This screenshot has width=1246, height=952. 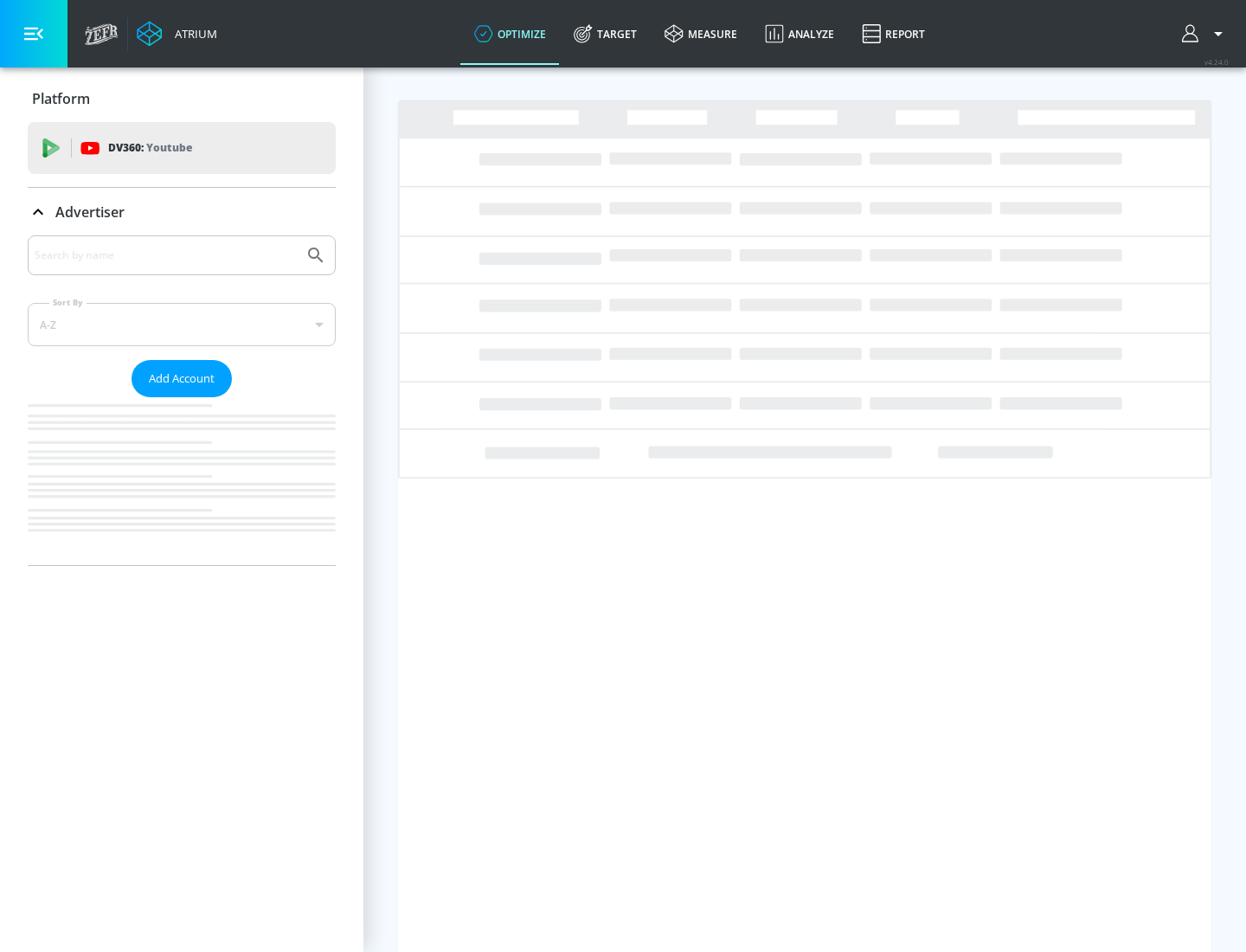 What do you see at coordinates (182, 99) in the screenshot?
I see `div: Platform` at bounding box center [182, 99].